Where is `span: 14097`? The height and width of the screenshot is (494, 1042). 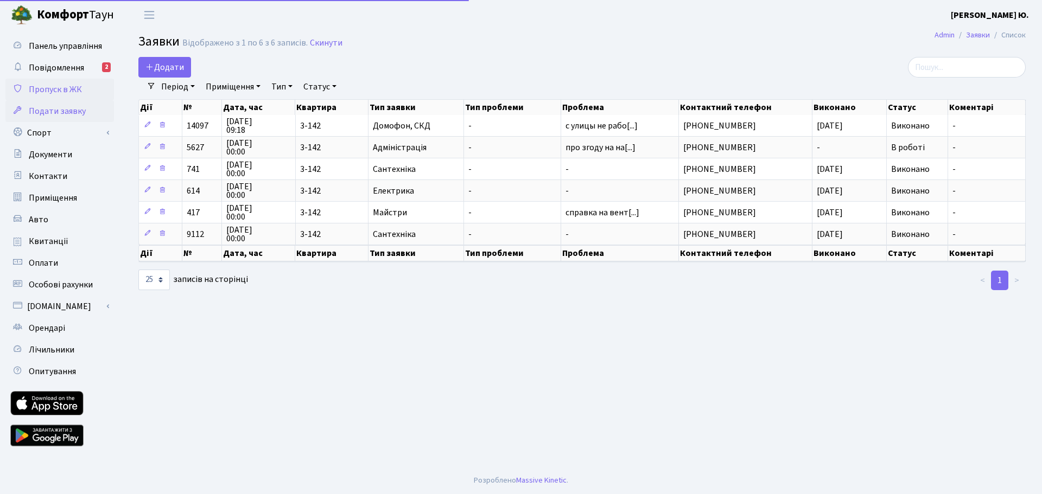 span: 14097 is located at coordinates (198, 126).